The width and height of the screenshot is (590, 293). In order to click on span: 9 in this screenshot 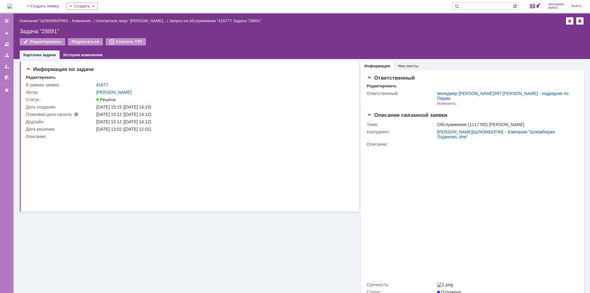, I will do `click(532, 6)`.